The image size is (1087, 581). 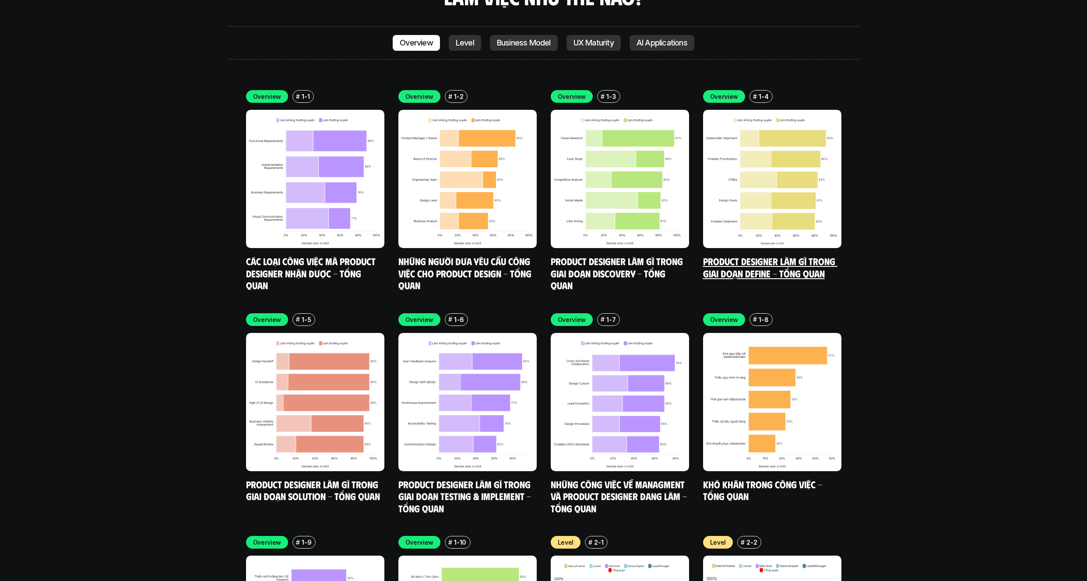 I want to click on p: 1-8, so click(x=763, y=319).